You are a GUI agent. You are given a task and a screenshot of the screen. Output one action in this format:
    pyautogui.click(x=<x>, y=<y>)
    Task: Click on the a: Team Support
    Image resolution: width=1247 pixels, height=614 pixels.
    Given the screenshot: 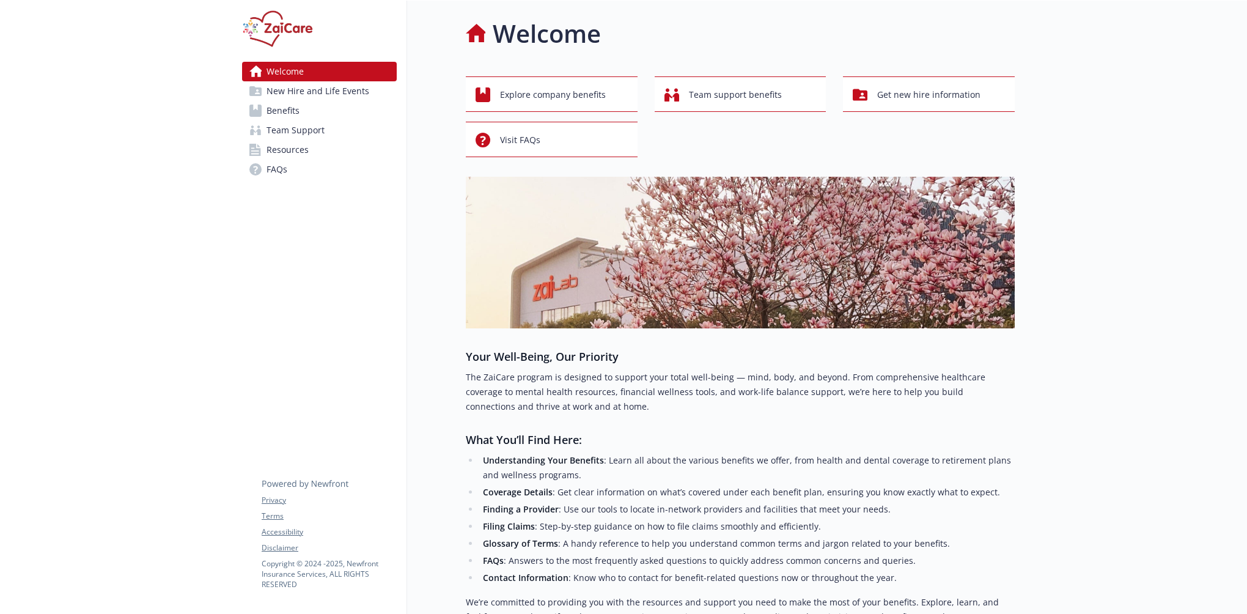 What is the action you would take?
    pyautogui.click(x=319, y=130)
    